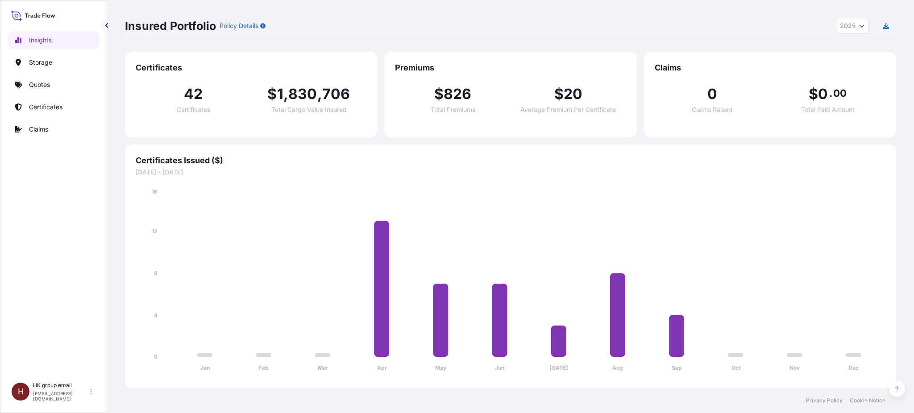 The image size is (914, 413). I want to click on tspan: Jan, so click(205, 368).